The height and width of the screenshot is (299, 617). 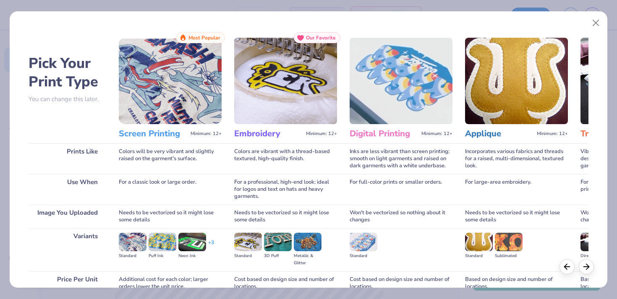 What do you see at coordinates (401, 159) in the screenshot?
I see `div: Inks are less vibrant than screen printing; smooth on light garments and raised on dark garments ...` at bounding box center [401, 159].